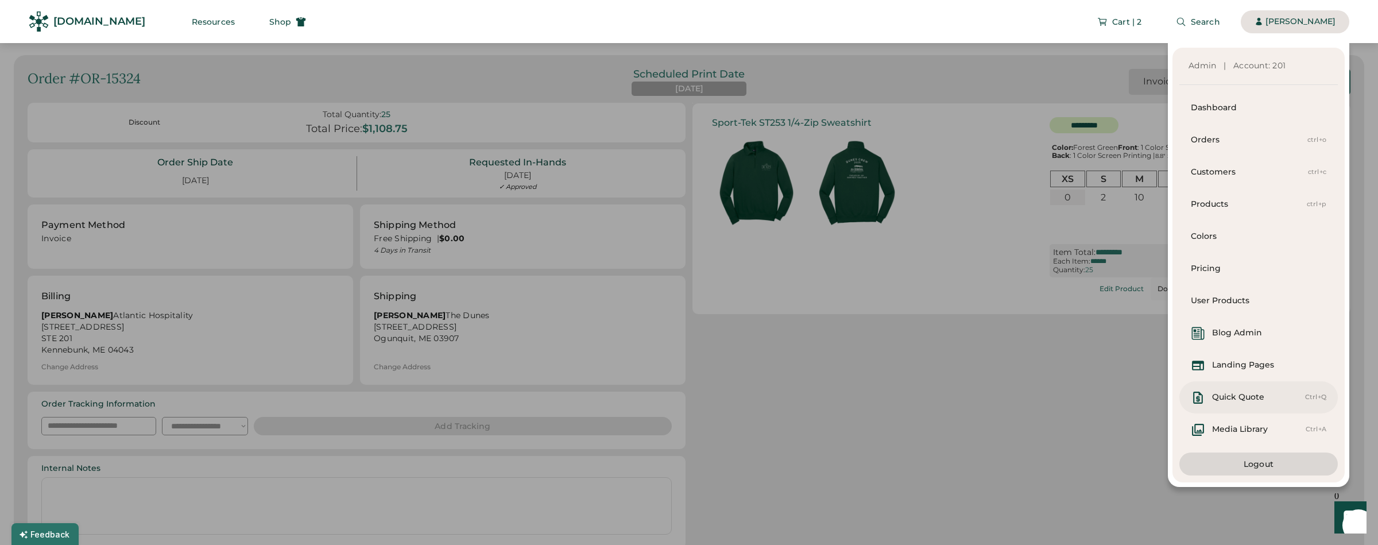  I want to click on button: Logout, so click(1259, 464).